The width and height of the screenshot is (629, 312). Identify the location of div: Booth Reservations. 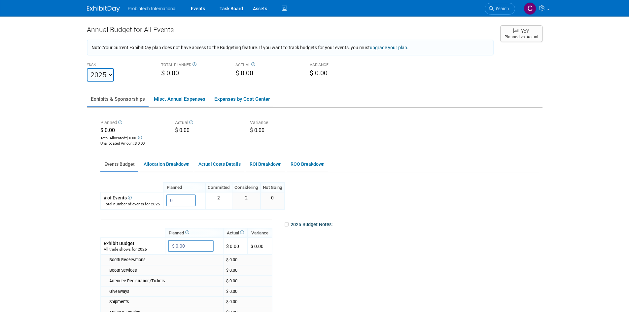
(165, 260).